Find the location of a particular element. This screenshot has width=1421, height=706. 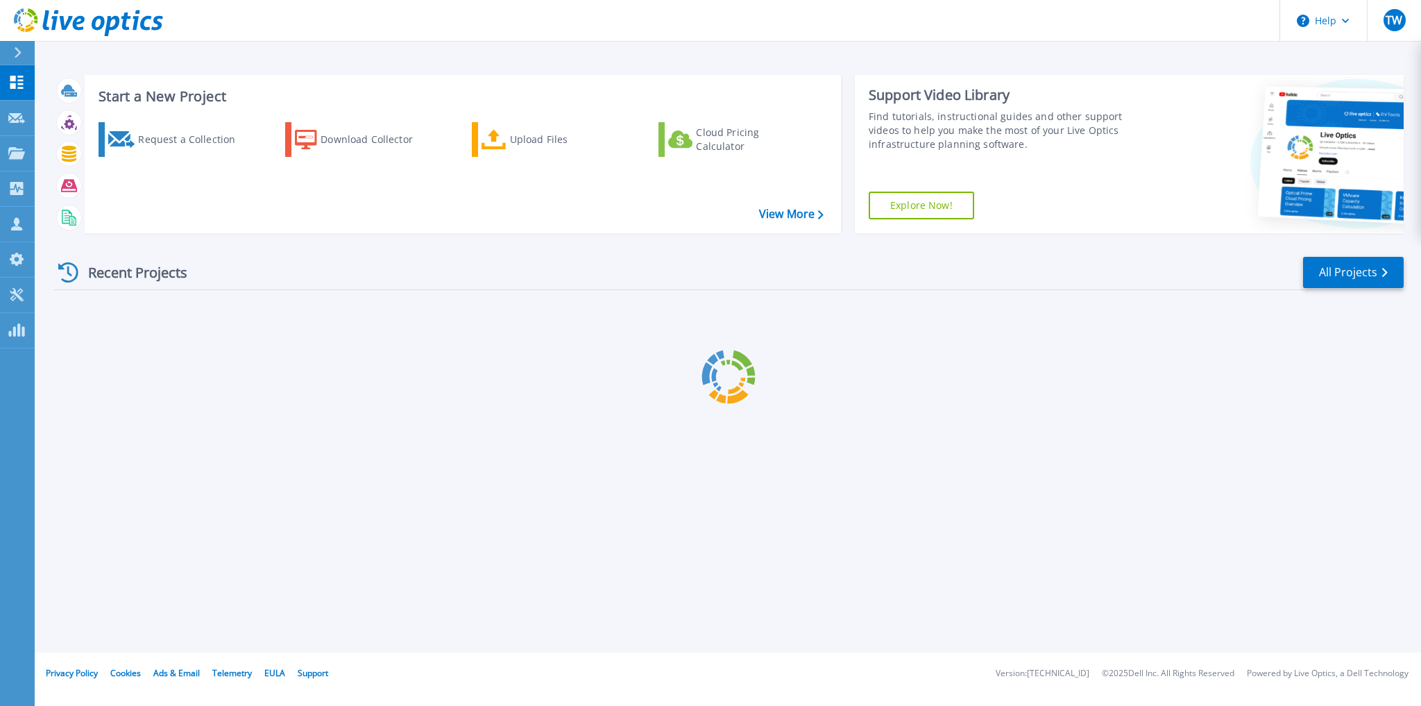

div: Find tutorials, instructional guides and other support videos to help you make the most of your L... is located at coordinates (1009, 130).